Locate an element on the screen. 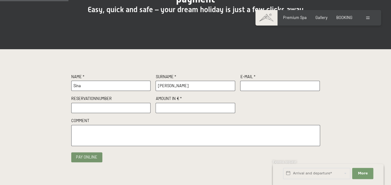 This screenshot has height=185, width=391. label: Reservationnumber is located at coordinates (111, 99).